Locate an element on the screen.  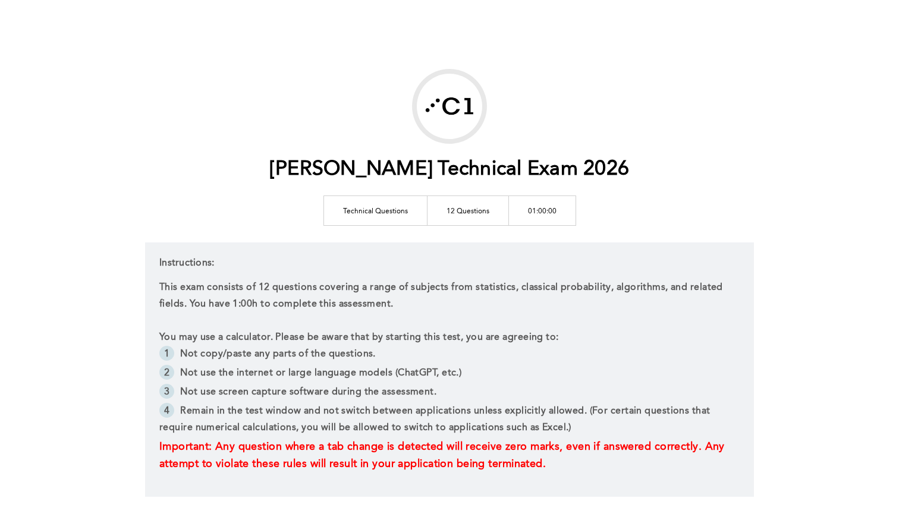
td: 01:00:00 is located at coordinates (542, 210).